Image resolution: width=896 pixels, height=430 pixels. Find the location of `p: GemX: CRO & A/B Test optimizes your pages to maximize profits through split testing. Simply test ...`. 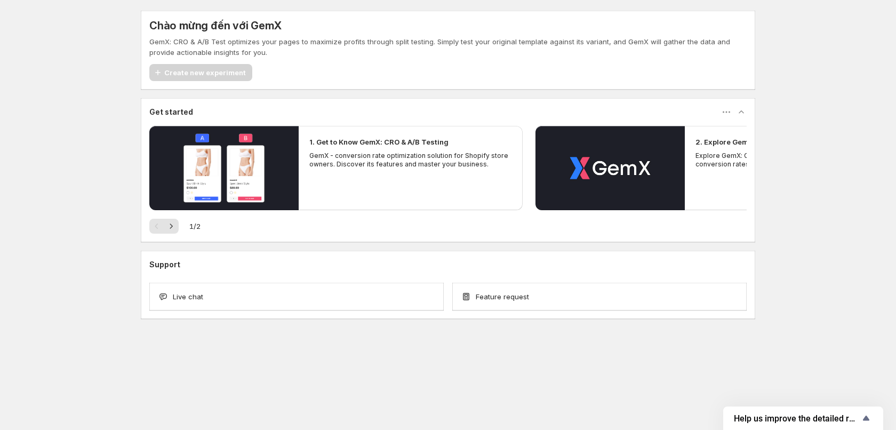

p: GemX: CRO & A/B Test optimizes your pages to maximize profits through split testing. Simply test ... is located at coordinates (448, 47).